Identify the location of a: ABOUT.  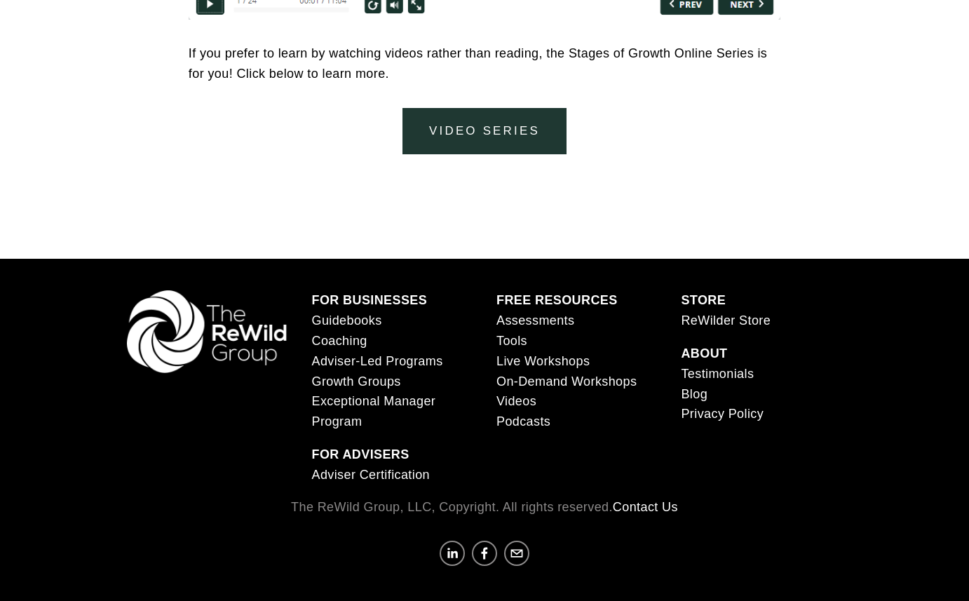
(704, 353).